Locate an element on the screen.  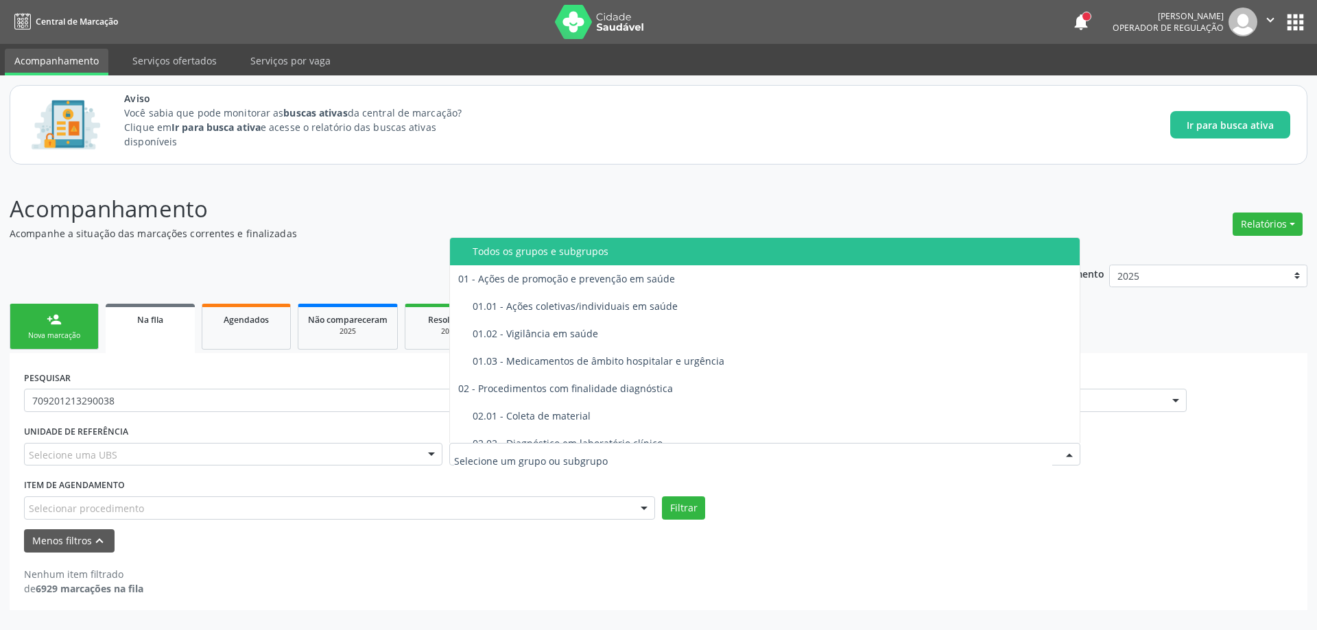
button: Menos filtroskeyboard_arrow_up is located at coordinates (69, 541).